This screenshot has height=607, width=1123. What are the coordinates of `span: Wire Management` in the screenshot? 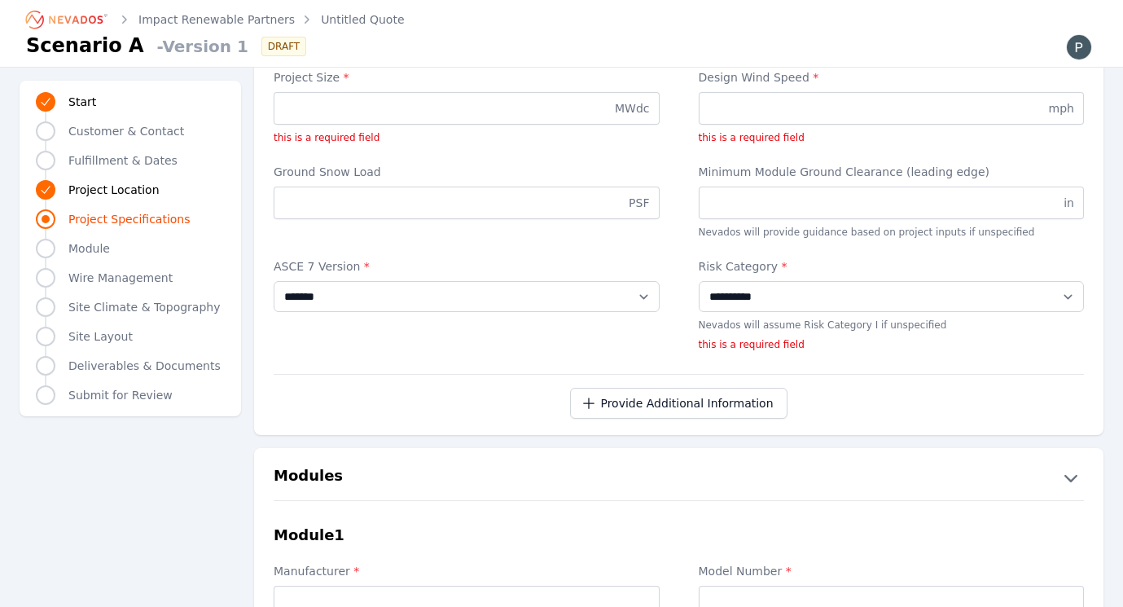 It's located at (121, 278).